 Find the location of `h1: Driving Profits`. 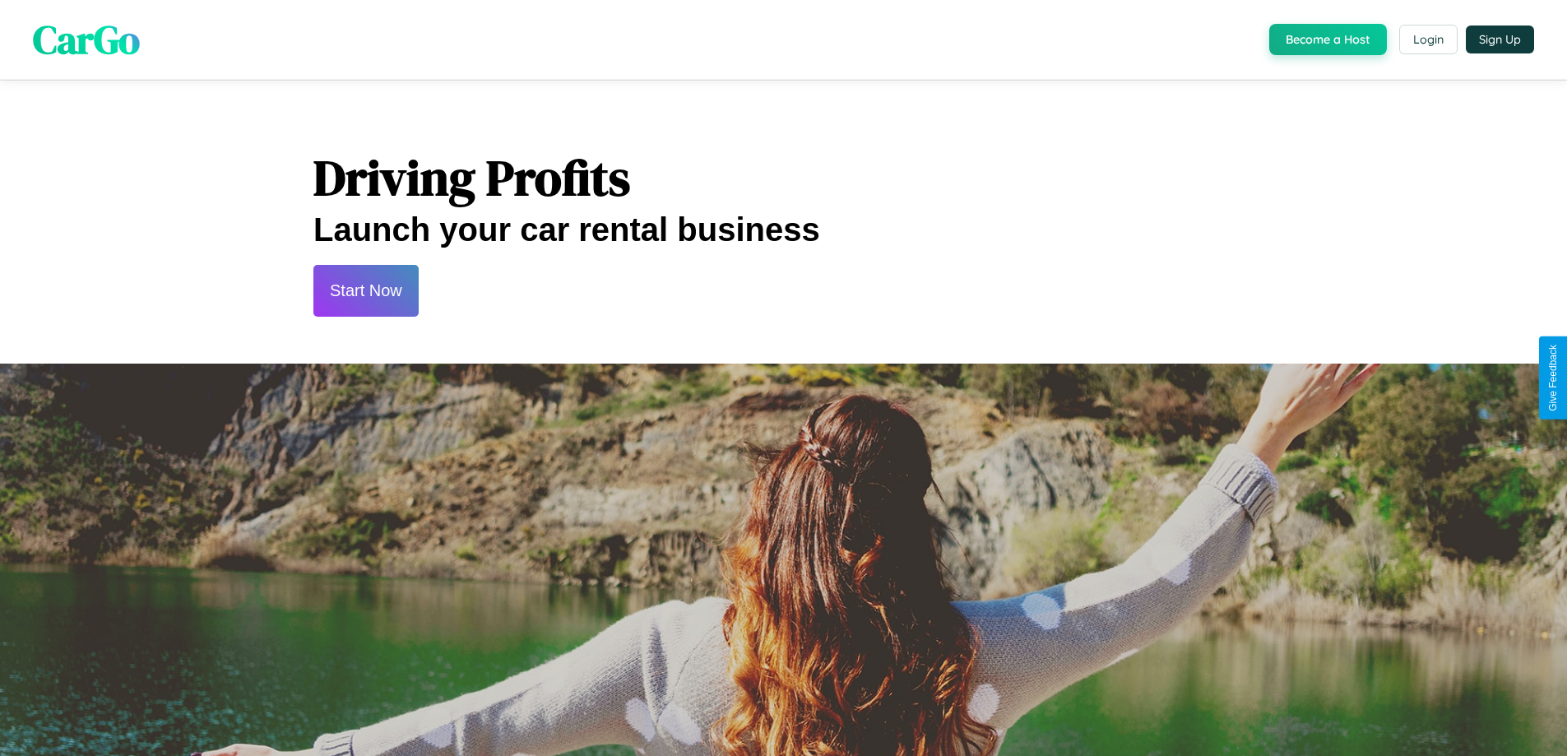

h1: Driving Profits is located at coordinates (783, 178).